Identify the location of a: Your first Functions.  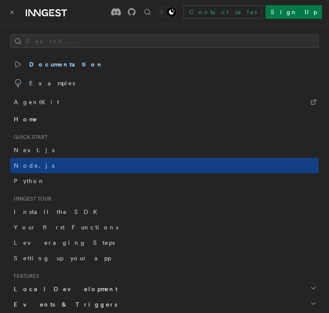
(164, 227).